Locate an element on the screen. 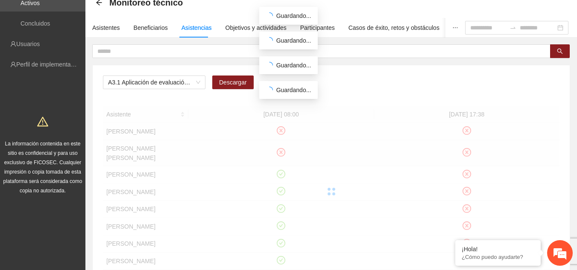  span: swap-right is located at coordinates (513, 28).